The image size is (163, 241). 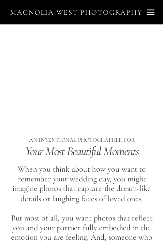 What do you see at coordinates (82, 81) in the screenshot?
I see `i: Timeless Images & an Unparalleled Experience` at bounding box center [82, 81].